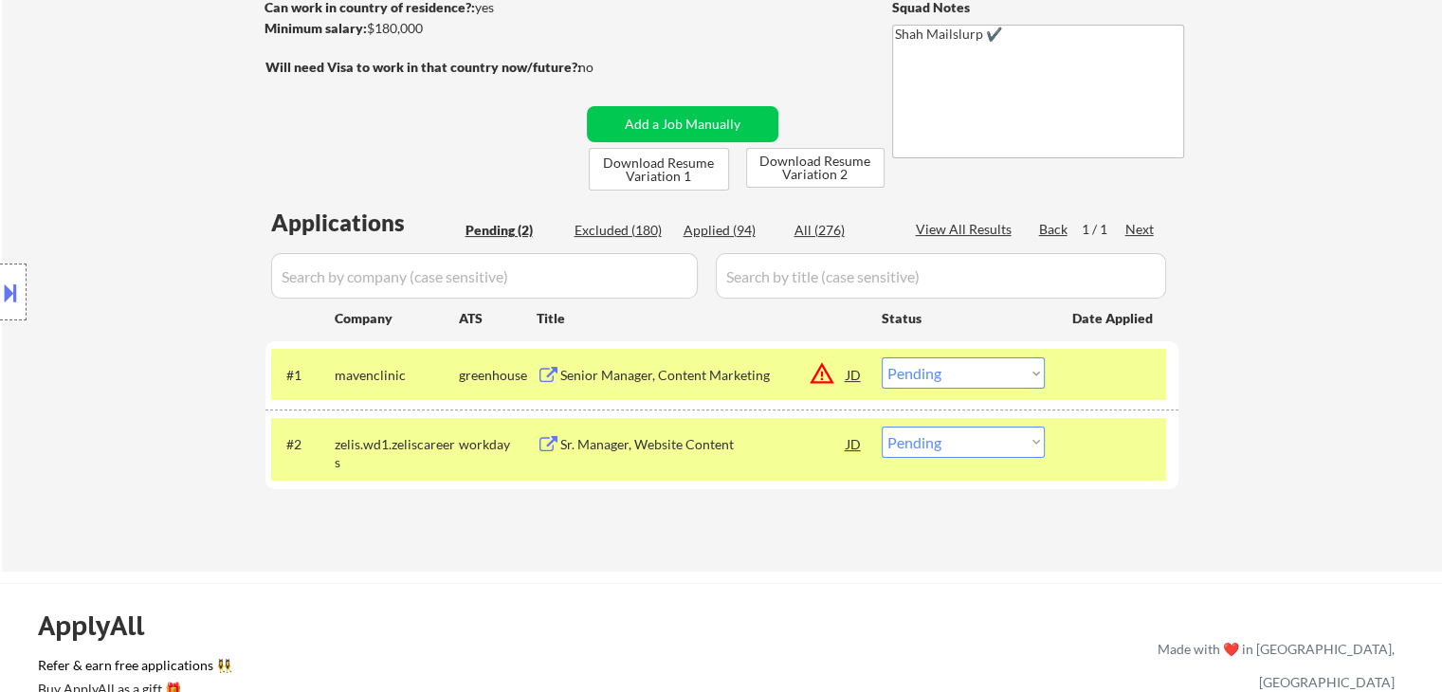 This screenshot has height=692, width=1442. I want to click on div: no, so click(605, 67).